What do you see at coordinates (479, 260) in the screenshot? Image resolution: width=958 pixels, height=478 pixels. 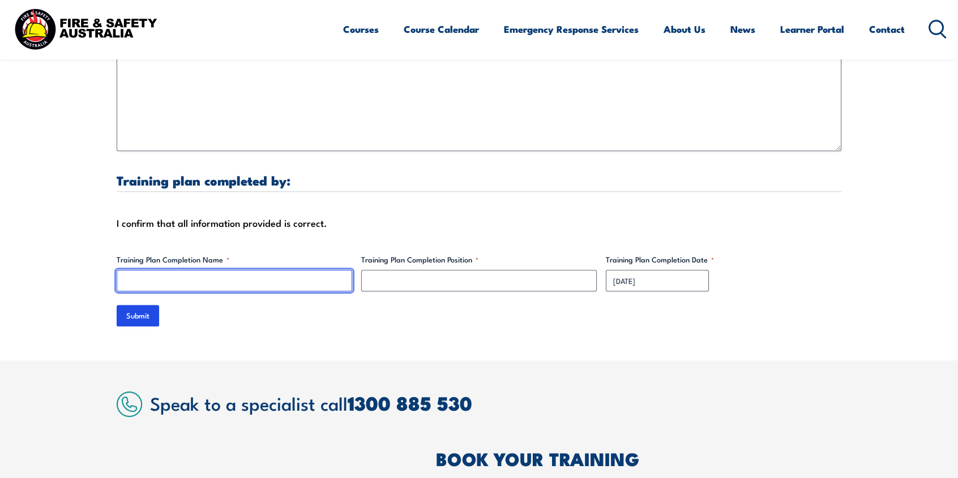 I see `label: Training Plan Completion Position` at bounding box center [479, 260].